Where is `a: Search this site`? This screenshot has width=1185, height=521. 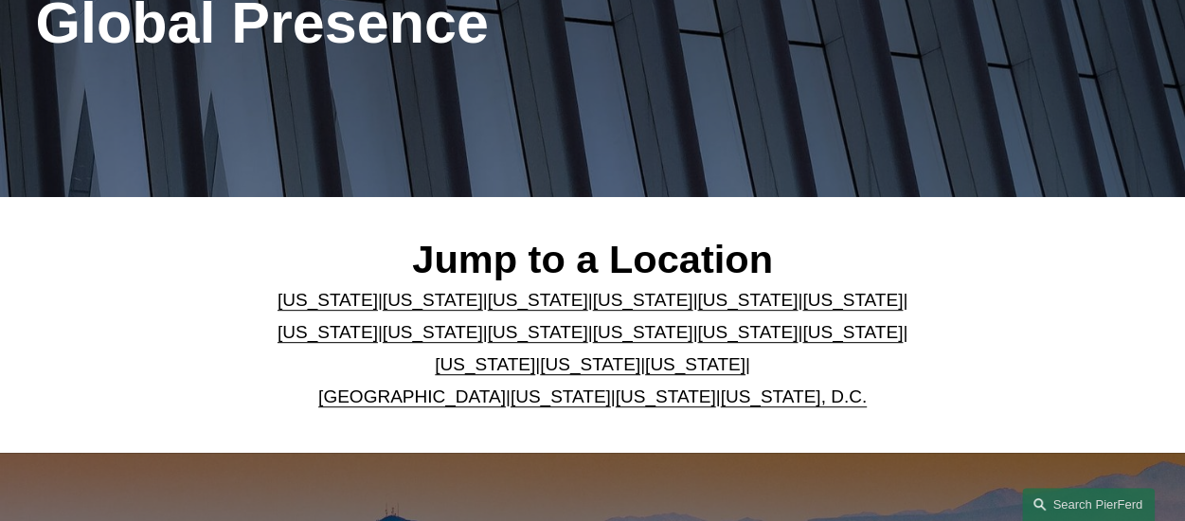 a: Search this site is located at coordinates (1089, 504).